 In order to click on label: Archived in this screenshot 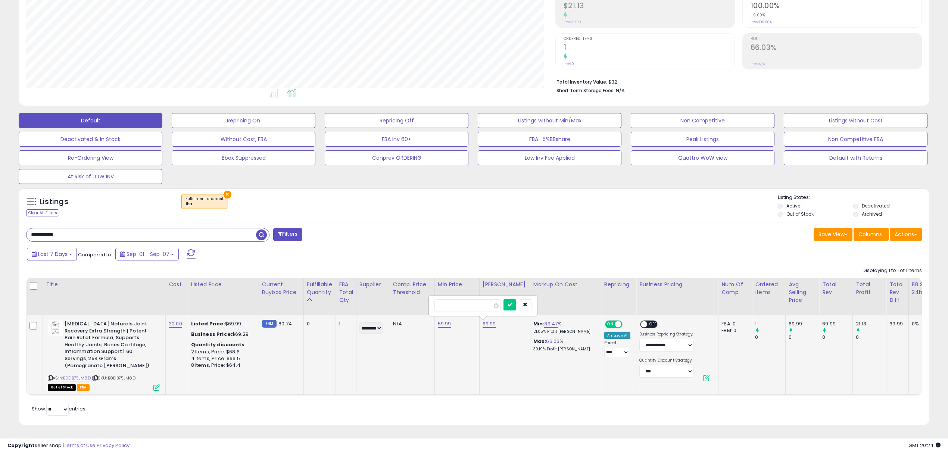, I will do `click(871, 214)`.